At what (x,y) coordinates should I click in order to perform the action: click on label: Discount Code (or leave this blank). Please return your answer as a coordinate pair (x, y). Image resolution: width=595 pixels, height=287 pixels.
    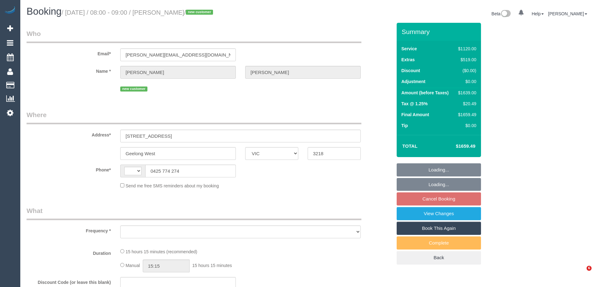
    Looking at the image, I should click on (69, 281).